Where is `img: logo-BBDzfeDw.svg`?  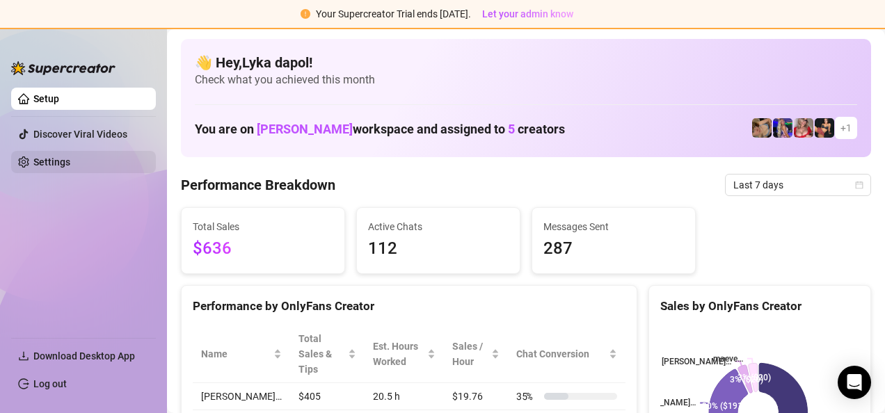 img: logo-BBDzfeDw.svg is located at coordinates (63, 68).